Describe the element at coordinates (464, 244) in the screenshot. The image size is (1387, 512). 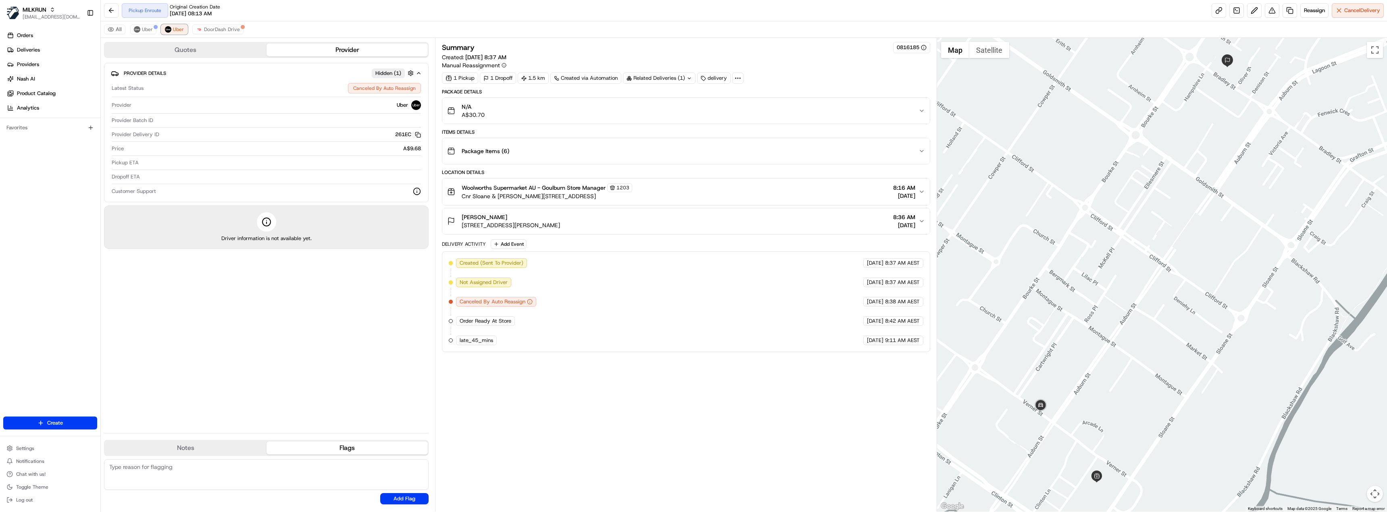
I see `div: Delivery Activity` at that location.